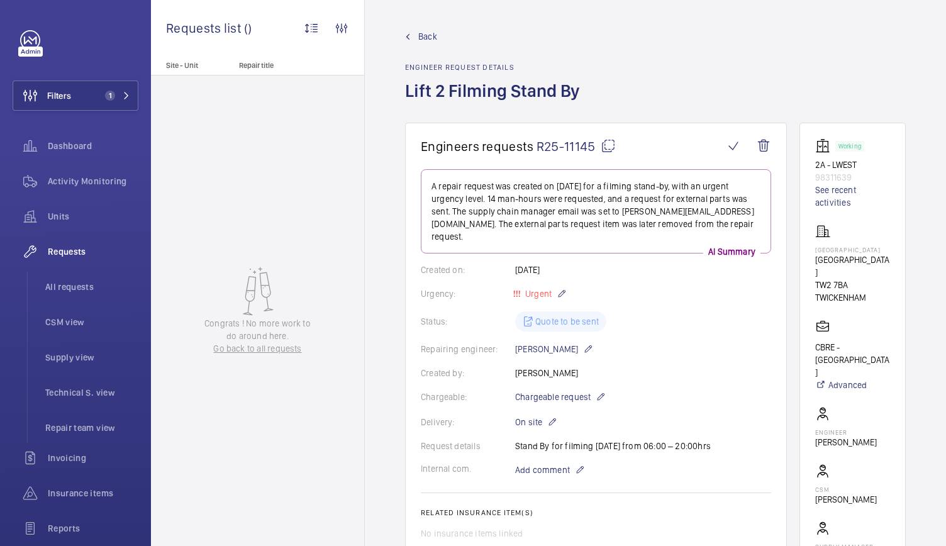 Image resolution: width=946 pixels, height=546 pixels. I want to click on span: 1, so click(110, 96).